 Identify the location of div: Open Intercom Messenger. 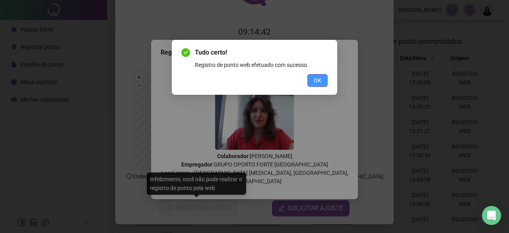
(492, 215).